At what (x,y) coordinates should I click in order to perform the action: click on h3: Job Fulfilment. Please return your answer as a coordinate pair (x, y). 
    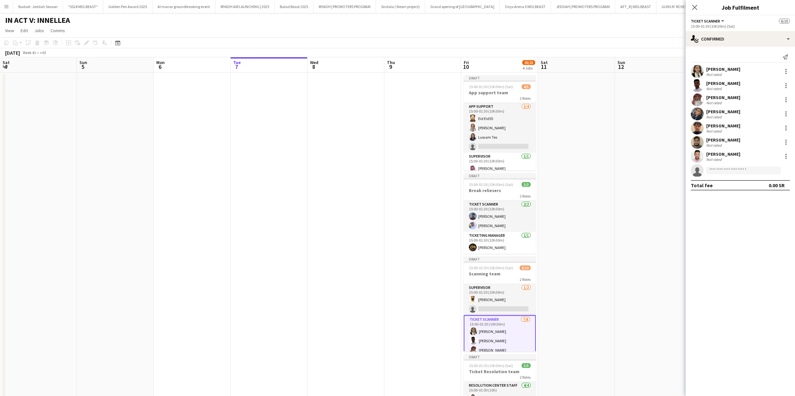
    Looking at the image, I should click on (740, 7).